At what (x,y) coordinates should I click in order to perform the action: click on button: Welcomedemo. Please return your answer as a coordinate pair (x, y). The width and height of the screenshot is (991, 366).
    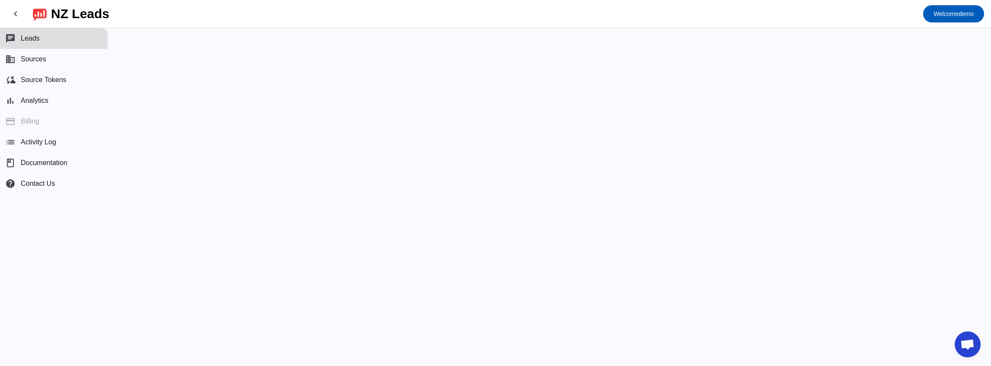
    Looking at the image, I should click on (953, 14).